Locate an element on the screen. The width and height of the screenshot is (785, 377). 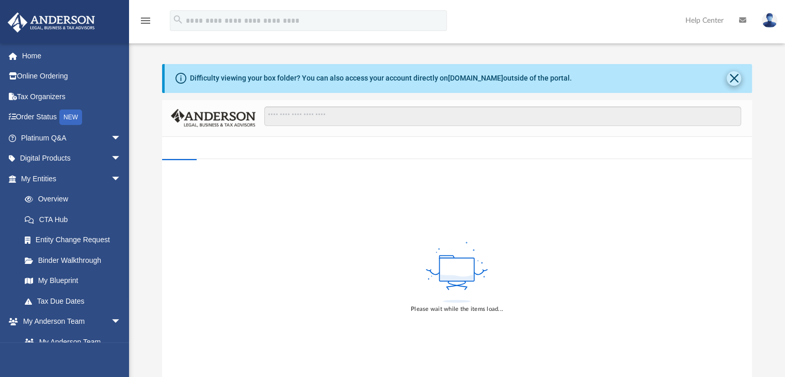
a: Tax Organizers is located at coordinates (72, 97).